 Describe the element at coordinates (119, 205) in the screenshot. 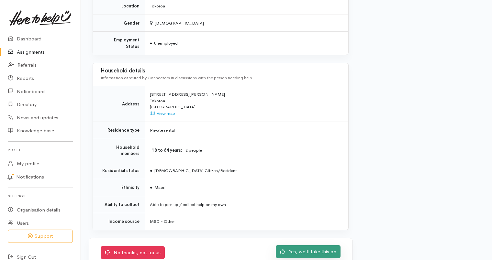

I see `td: Ability to collect` at that location.